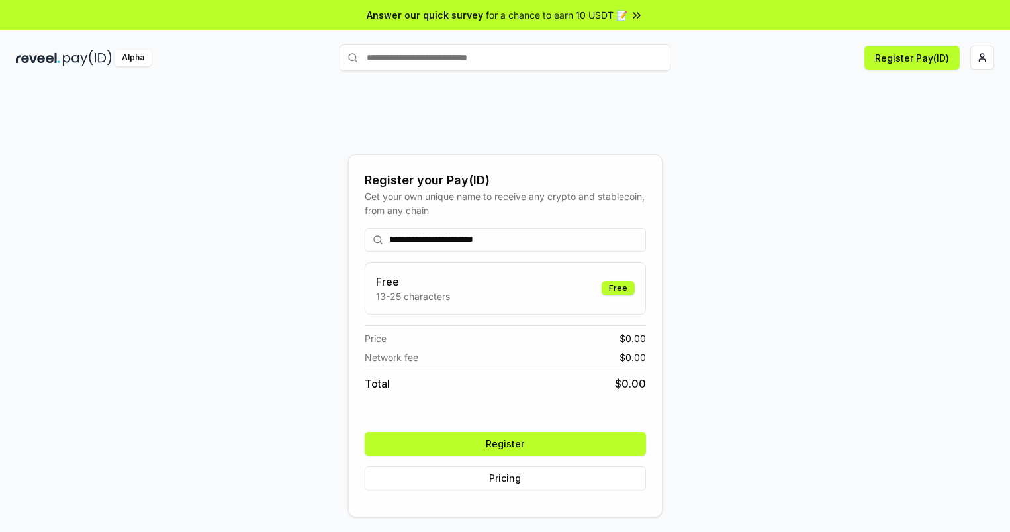  Describe the element at coordinates (505, 203) in the screenshot. I see `div: Get your own unique name to receive any crypto and stablecoin, from any chain` at that location.